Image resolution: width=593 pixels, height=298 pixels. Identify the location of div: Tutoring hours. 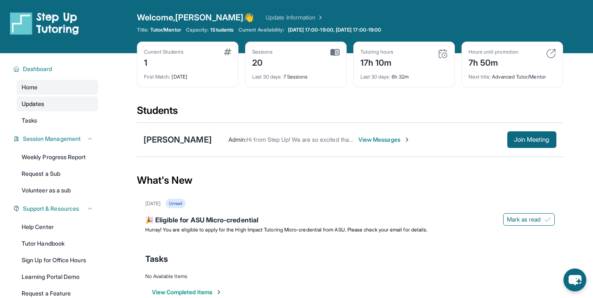
(377, 52).